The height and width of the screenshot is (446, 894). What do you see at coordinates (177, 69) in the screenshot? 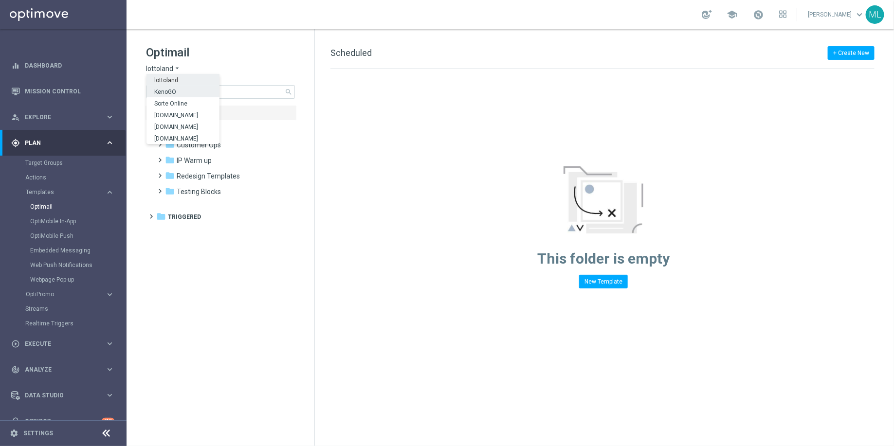
I see `i: arrow_drop_down` at bounding box center [177, 69].